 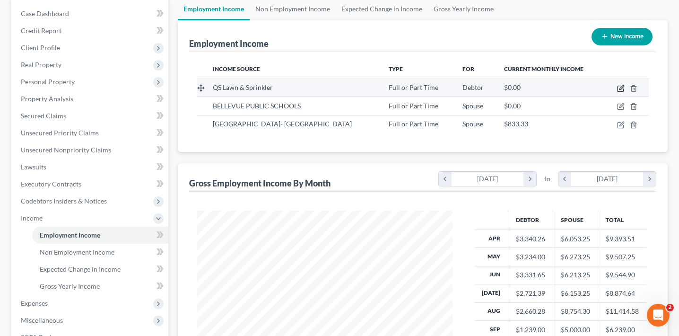 I want to click on td: $9,393.51, so click(x=622, y=238).